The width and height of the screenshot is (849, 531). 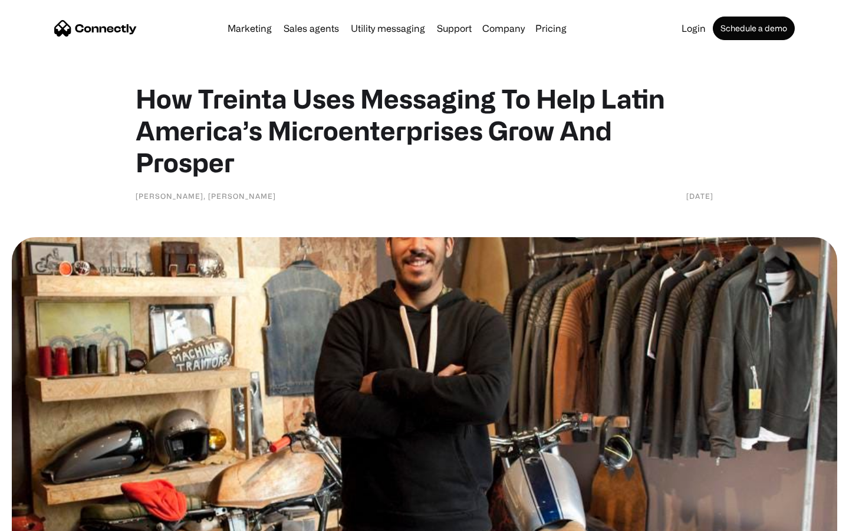 I want to click on h1: How Treinta Uses Messaging To Help Latin America’s Microenterprises Grow And Prosper, so click(x=424, y=130).